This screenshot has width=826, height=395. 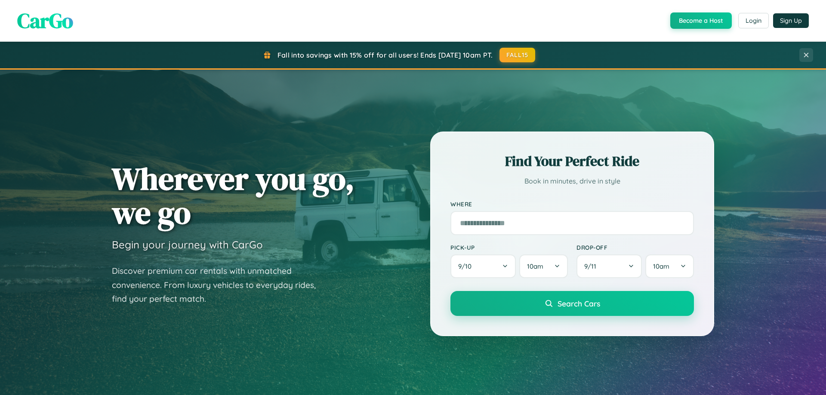 I want to click on span: Search Cars, so click(x=578, y=304).